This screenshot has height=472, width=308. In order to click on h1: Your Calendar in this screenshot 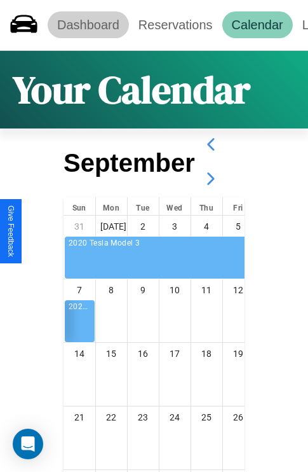, I will do `click(132, 90)`.